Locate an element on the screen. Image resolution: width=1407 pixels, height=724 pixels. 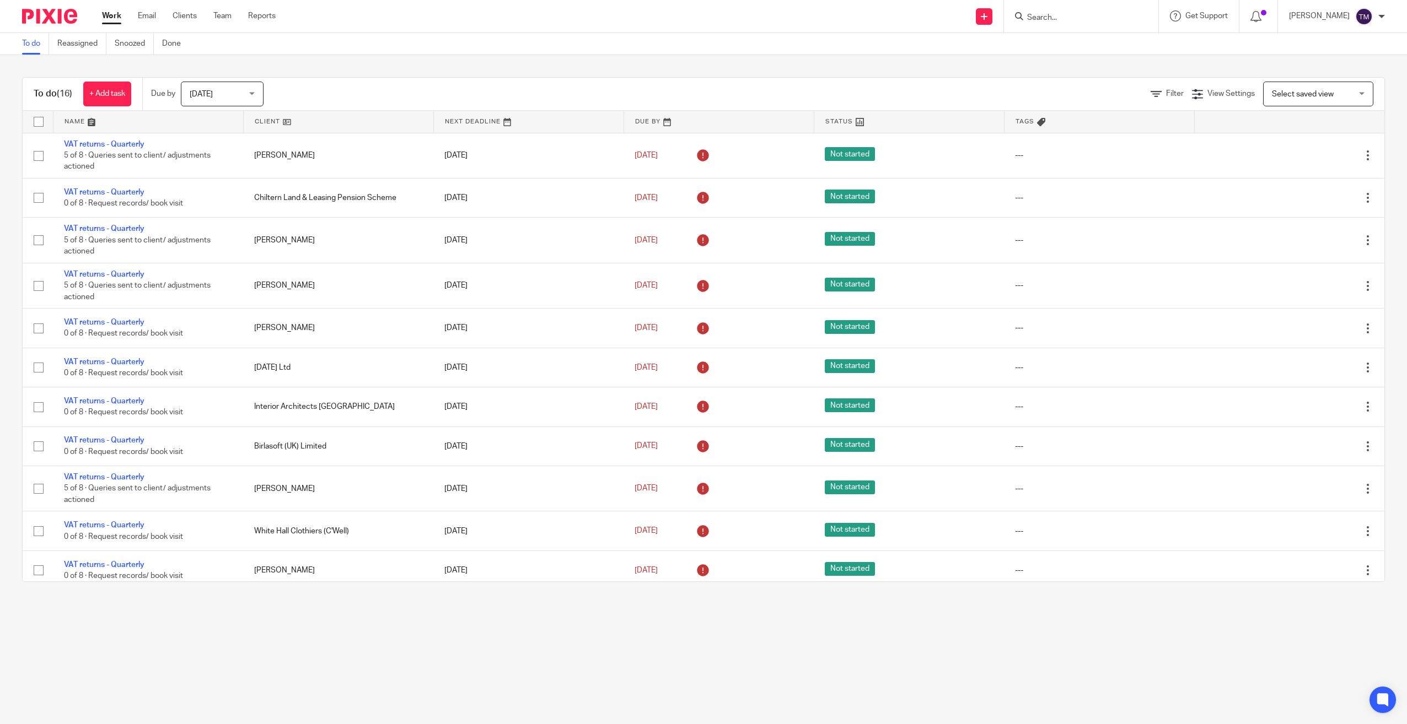
img: svg%3E is located at coordinates (1364, 17).